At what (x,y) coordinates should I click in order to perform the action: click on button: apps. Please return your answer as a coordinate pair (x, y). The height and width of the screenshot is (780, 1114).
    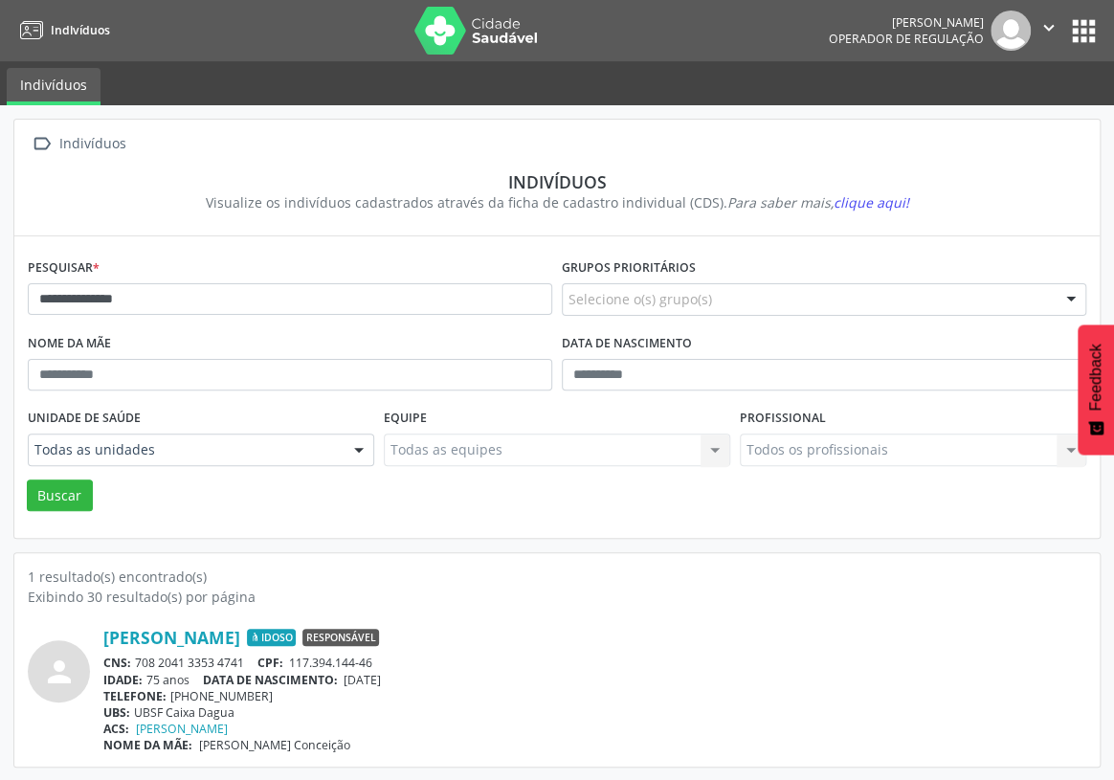
    Looking at the image, I should click on (1083, 31).